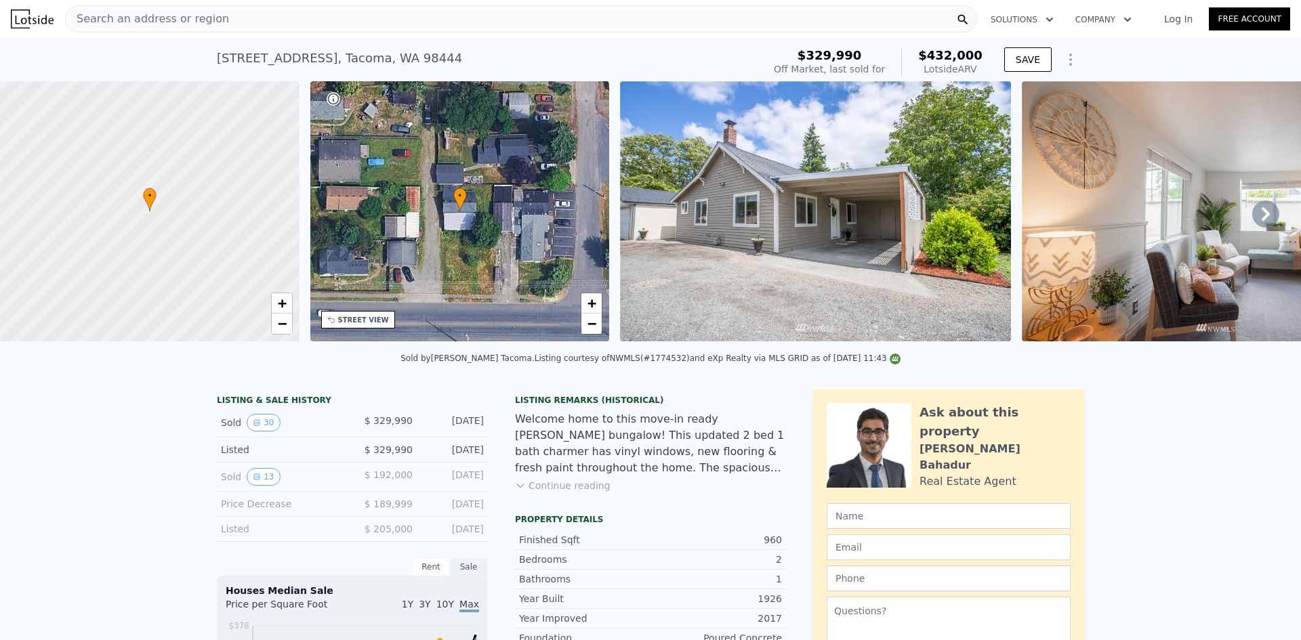 Image resolution: width=1301 pixels, height=640 pixels. What do you see at coordinates (1071, 60) in the screenshot?
I see `button: Show Options` at bounding box center [1071, 60].